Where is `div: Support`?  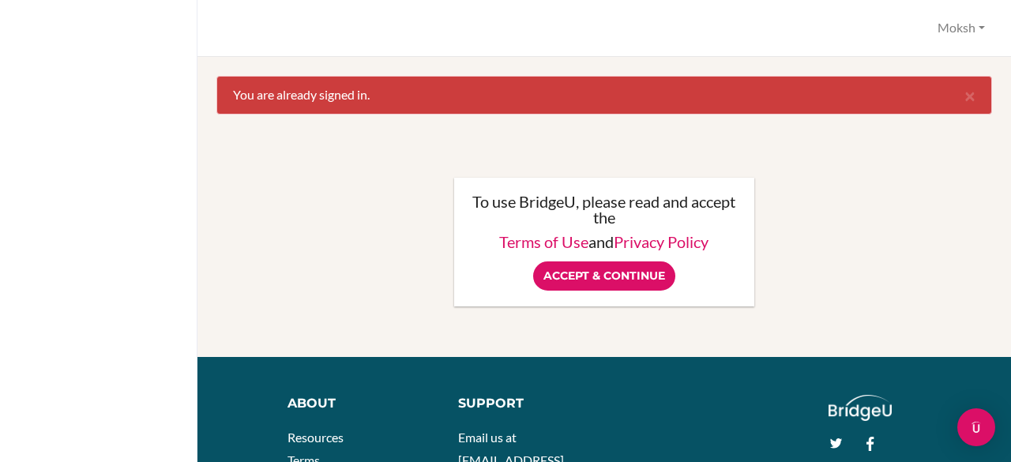
div: Support is located at coordinates (525, 403).